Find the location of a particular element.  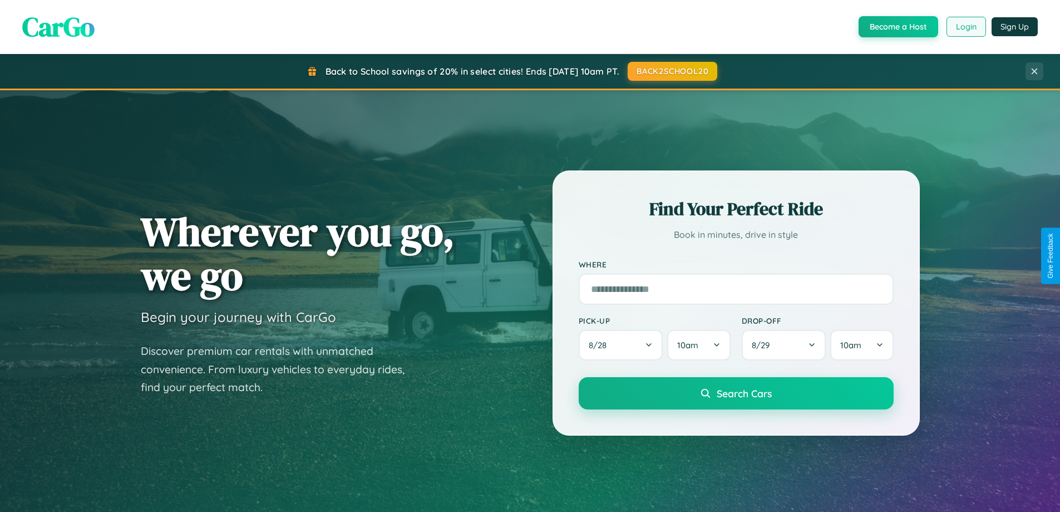

button: Become a Host is located at coordinates (898, 27).